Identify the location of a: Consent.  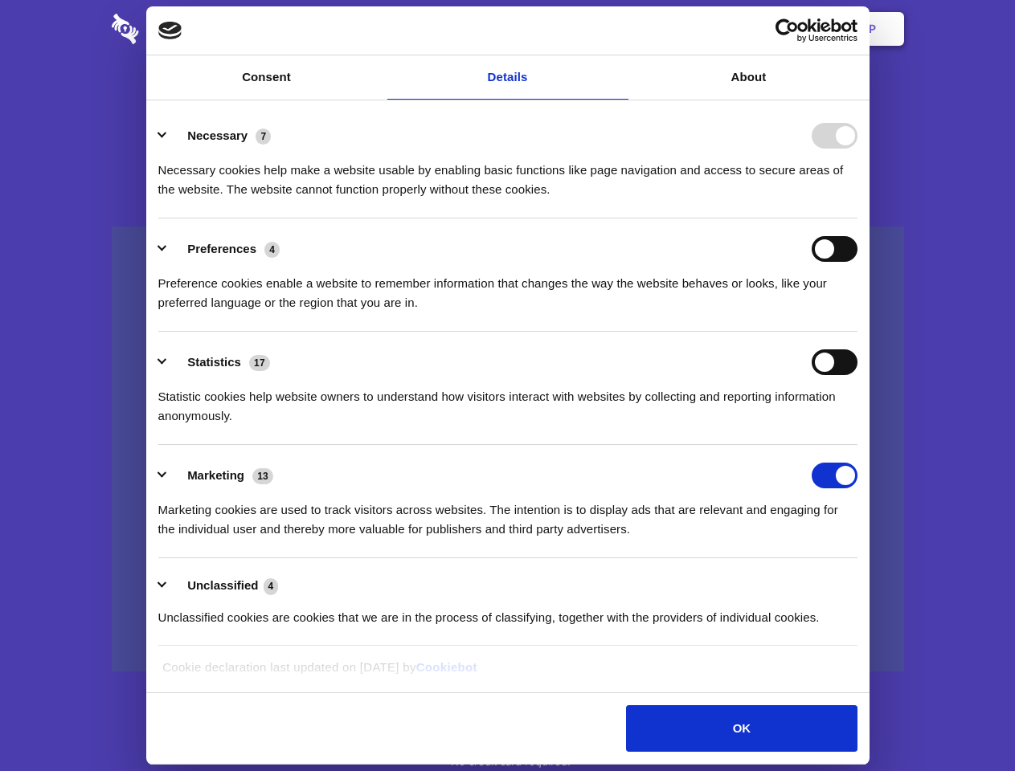
(267, 77).